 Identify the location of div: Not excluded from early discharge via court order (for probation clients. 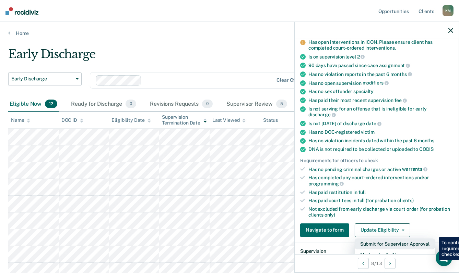
(380, 212).